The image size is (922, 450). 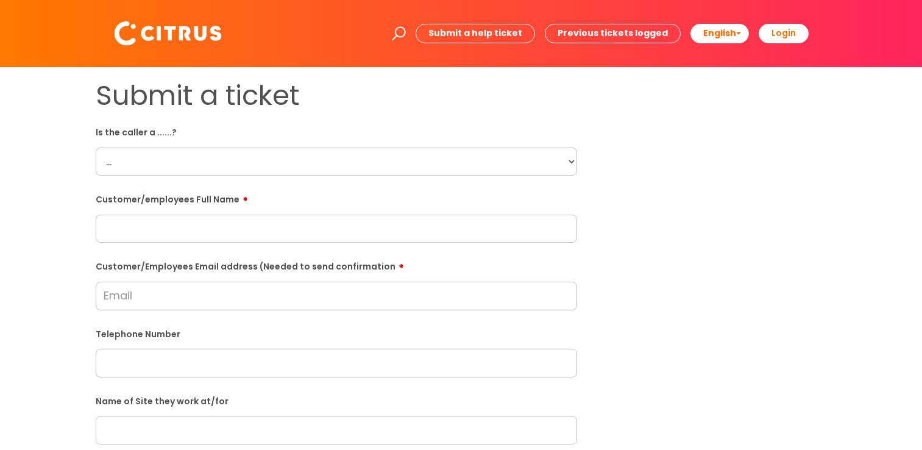 I want to click on label: Telephone Number, so click(x=336, y=333).